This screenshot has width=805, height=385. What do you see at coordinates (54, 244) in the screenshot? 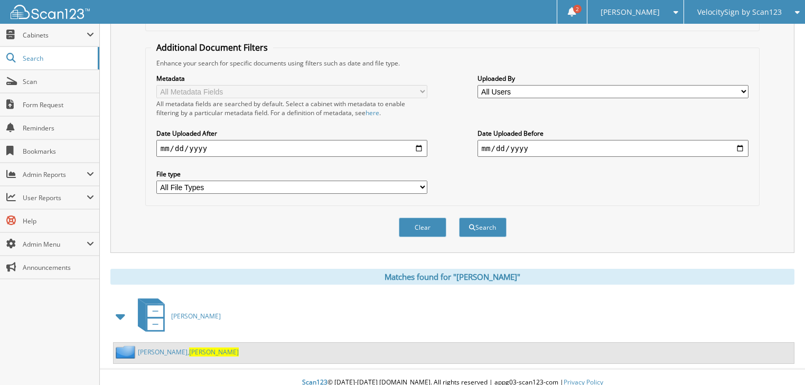
I see `span: Admin Menu` at bounding box center [54, 244].